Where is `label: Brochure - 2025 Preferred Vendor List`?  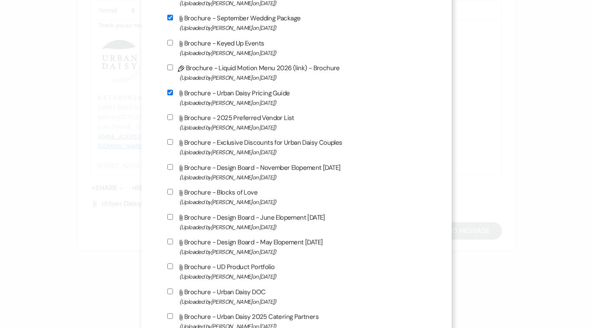 label: Brochure - 2025 Preferred Vendor List is located at coordinates (297, 122).